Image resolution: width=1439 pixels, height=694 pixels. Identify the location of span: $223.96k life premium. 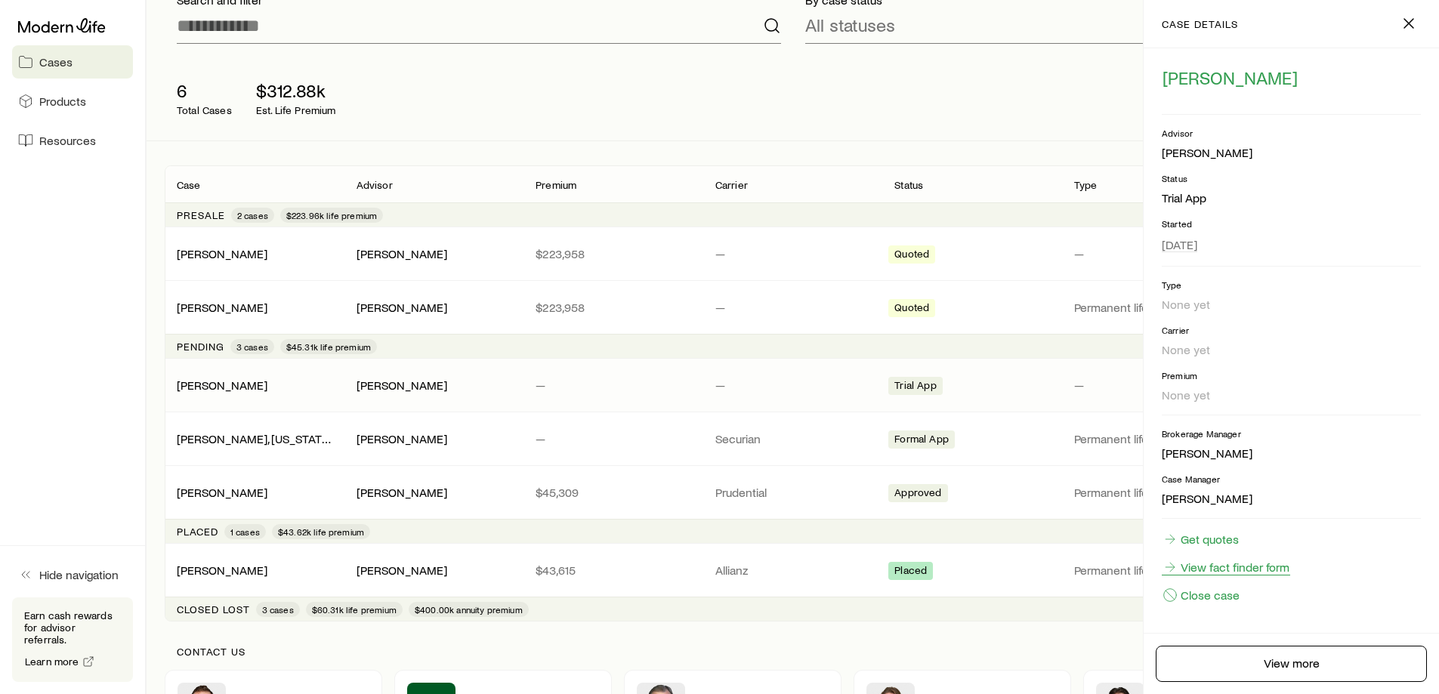
(332, 215).